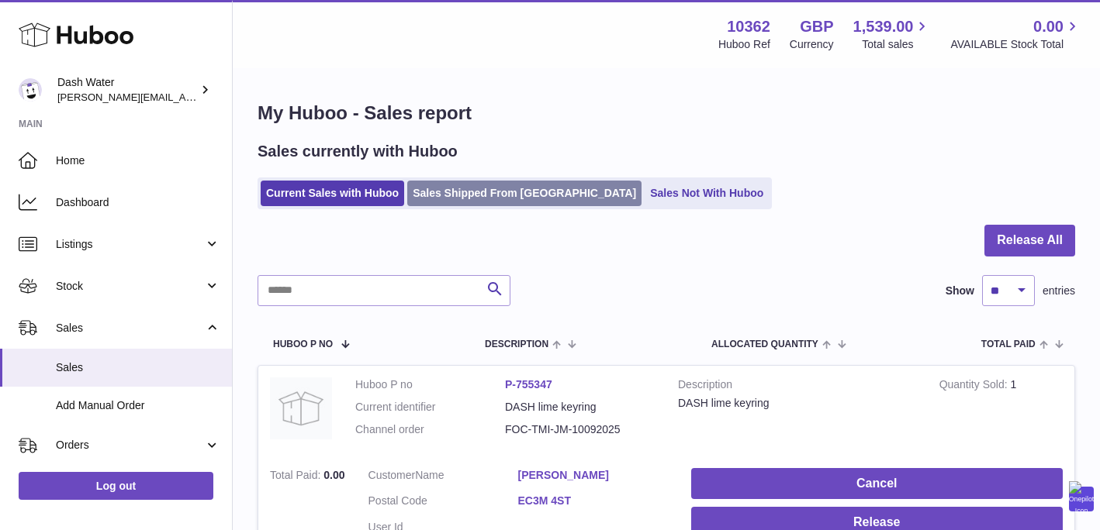  What do you see at coordinates (1000, 411) in the screenshot?
I see `td: 1` at bounding box center [1000, 411].